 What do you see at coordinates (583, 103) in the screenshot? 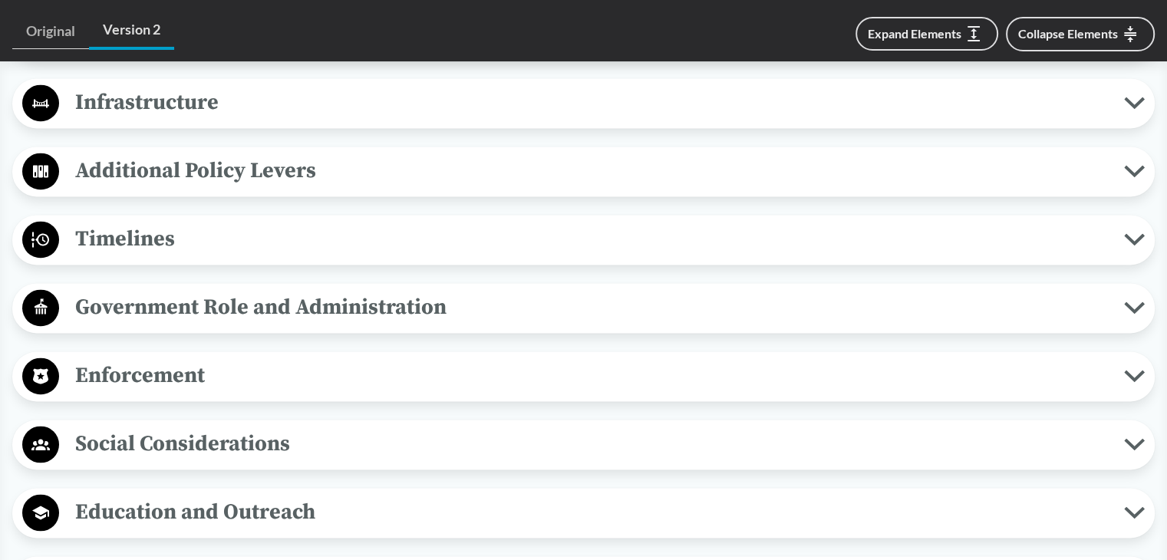
I see `button: Infrastructure` at bounding box center [583, 103].